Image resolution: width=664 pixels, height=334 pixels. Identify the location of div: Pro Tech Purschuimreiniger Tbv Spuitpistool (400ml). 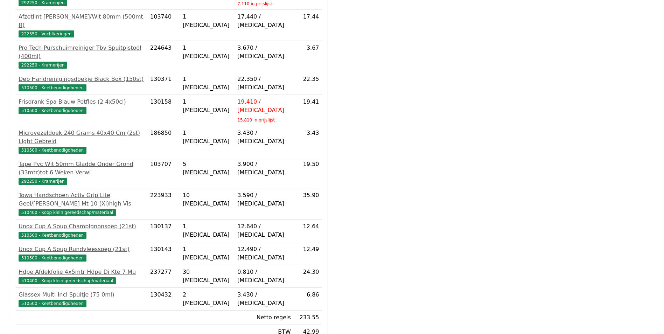
(82, 52).